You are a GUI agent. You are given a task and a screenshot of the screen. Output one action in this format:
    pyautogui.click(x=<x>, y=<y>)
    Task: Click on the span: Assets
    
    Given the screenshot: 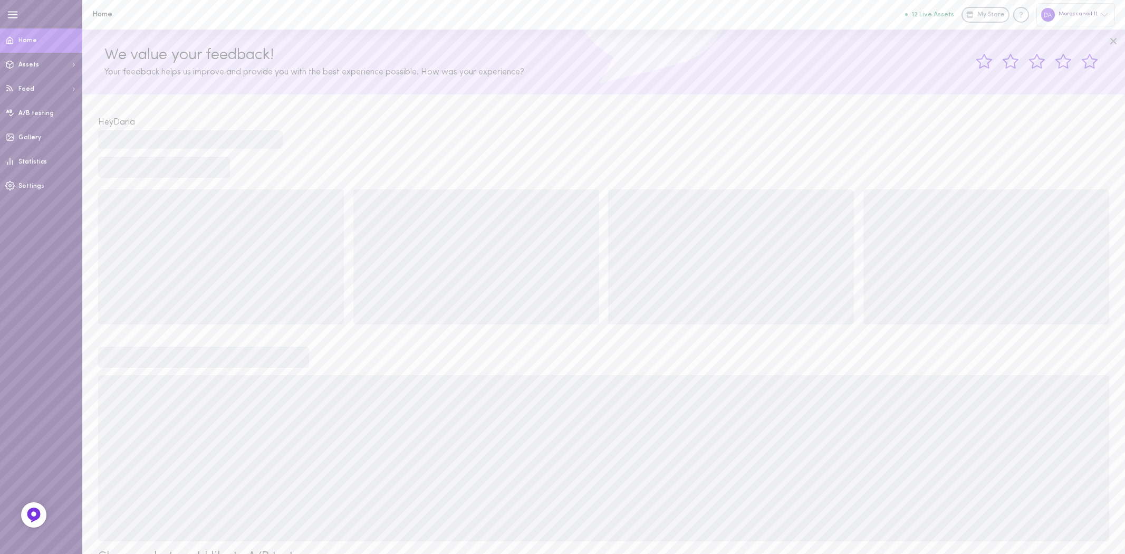 What is the action you would take?
    pyautogui.click(x=28, y=65)
    